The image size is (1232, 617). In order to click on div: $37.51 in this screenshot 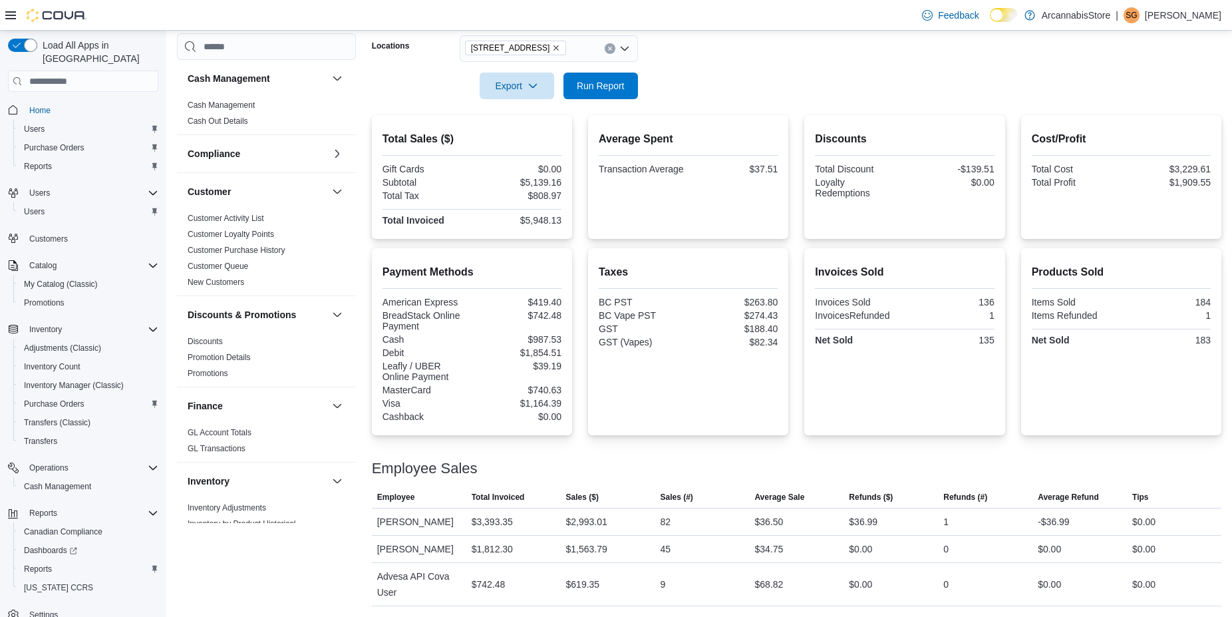, I will do `click(735, 169)`.